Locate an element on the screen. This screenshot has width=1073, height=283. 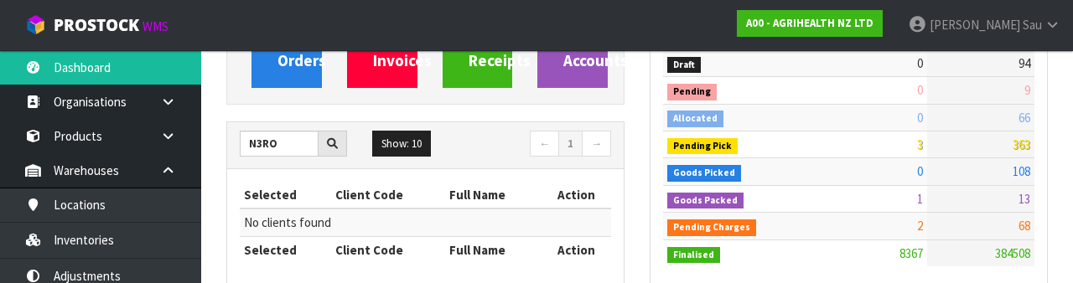
span: ProStock is located at coordinates (96, 25).